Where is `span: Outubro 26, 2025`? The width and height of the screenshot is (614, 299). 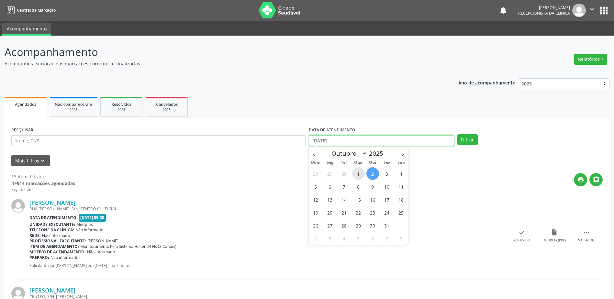
span: Outubro 26, 2025 is located at coordinates (316, 225).